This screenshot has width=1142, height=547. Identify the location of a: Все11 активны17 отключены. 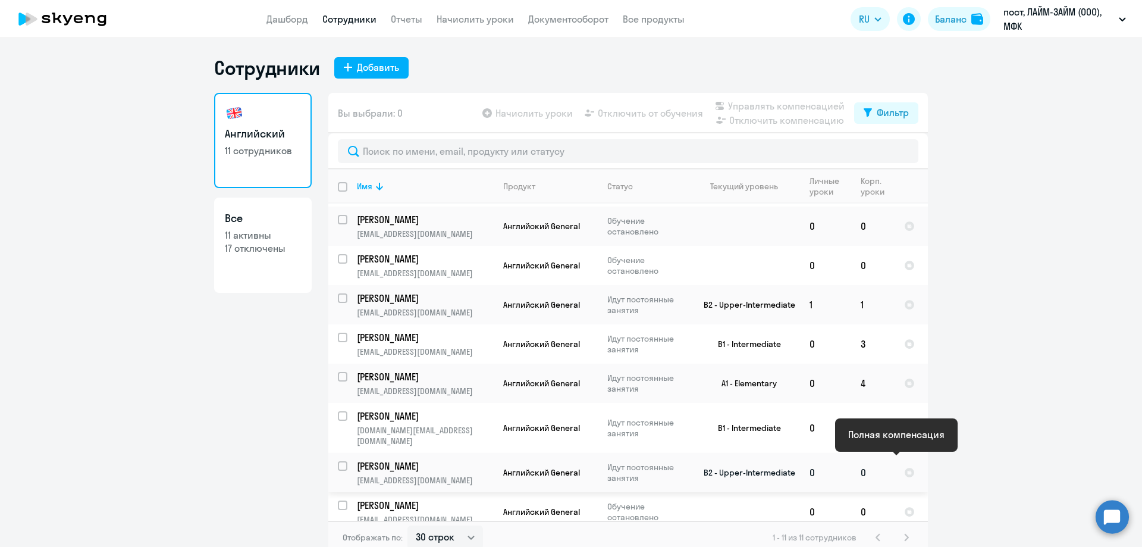
(263, 245).